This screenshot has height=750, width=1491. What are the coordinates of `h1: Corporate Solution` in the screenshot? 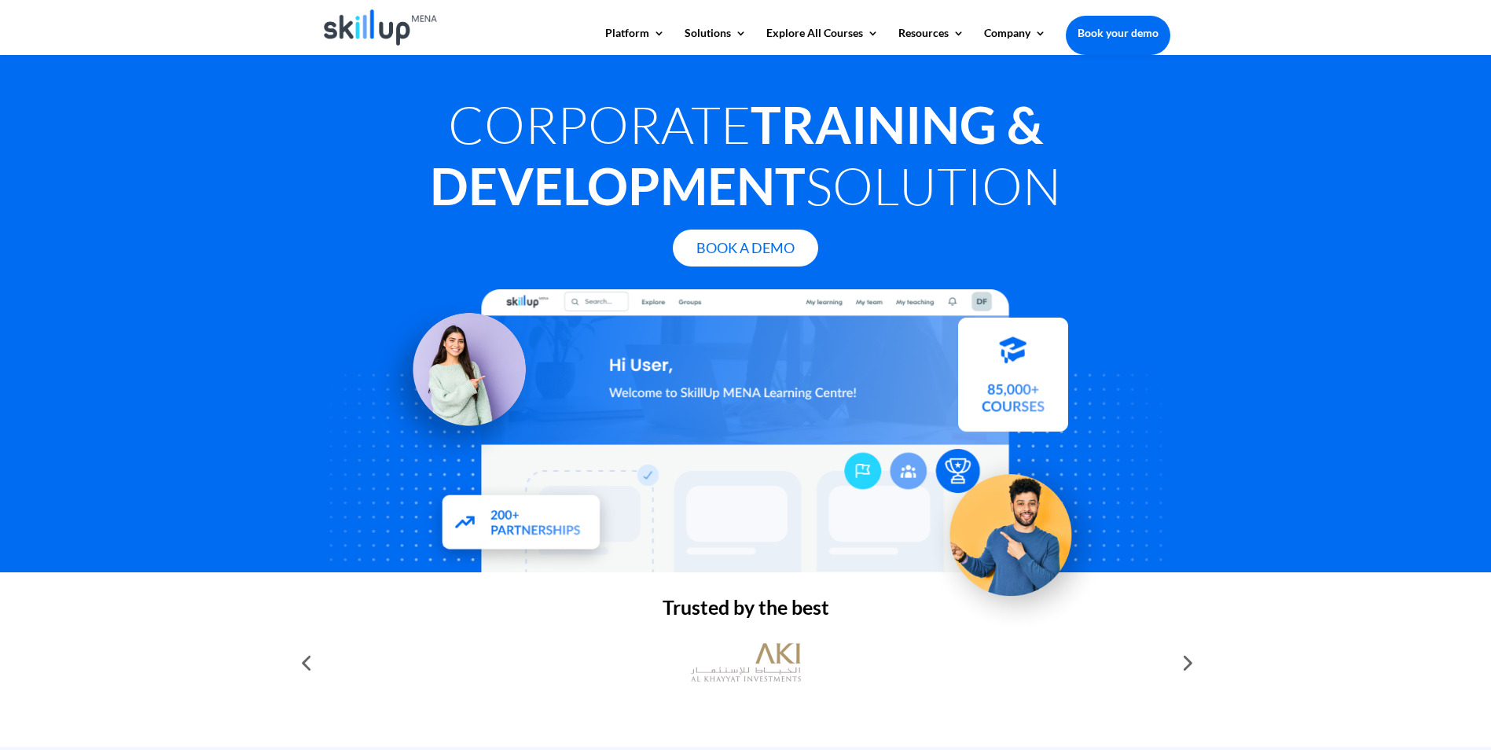 It's located at (746, 159).